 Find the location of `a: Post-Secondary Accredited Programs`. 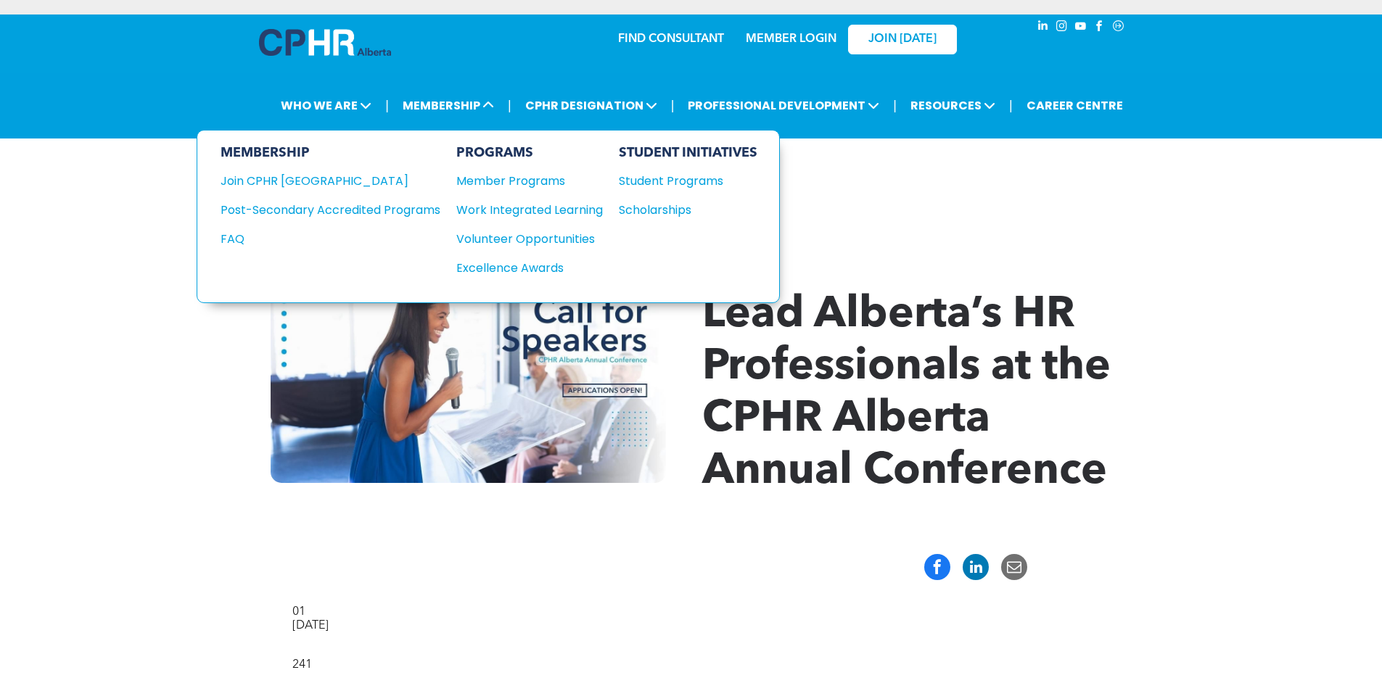

a: Post-Secondary Accredited Programs is located at coordinates (330, 210).